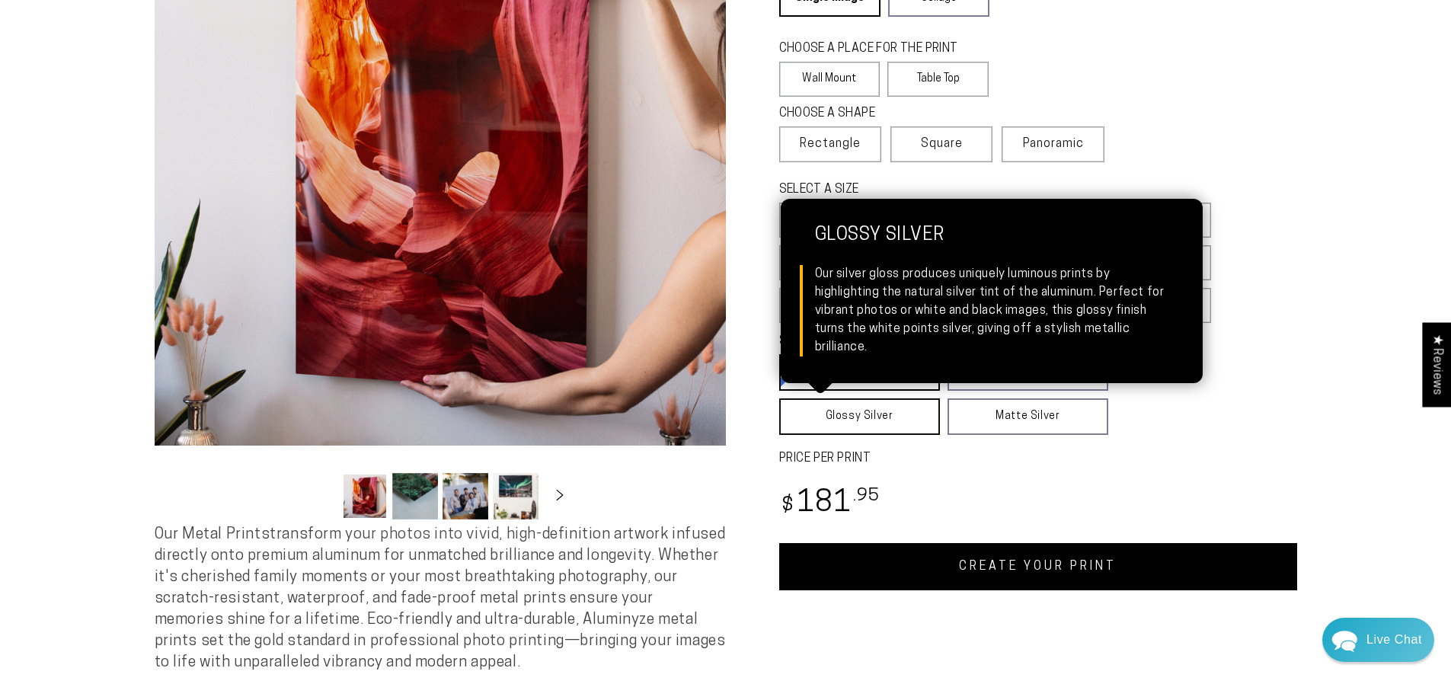 The image size is (1451, 700). Describe the element at coordinates (876, 49) in the screenshot. I see `legend: CHOOSE A PLACE FOR THE PRINT` at that location.